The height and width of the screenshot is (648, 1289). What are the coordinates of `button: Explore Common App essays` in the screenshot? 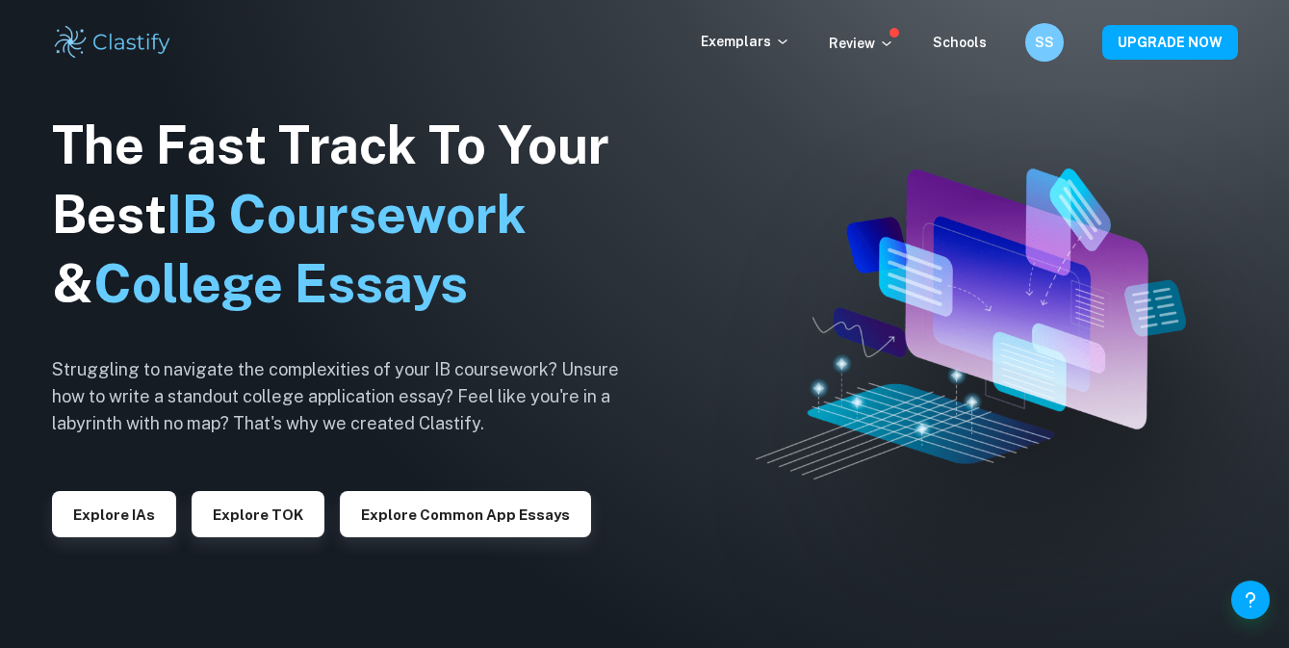 It's located at (465, 514).